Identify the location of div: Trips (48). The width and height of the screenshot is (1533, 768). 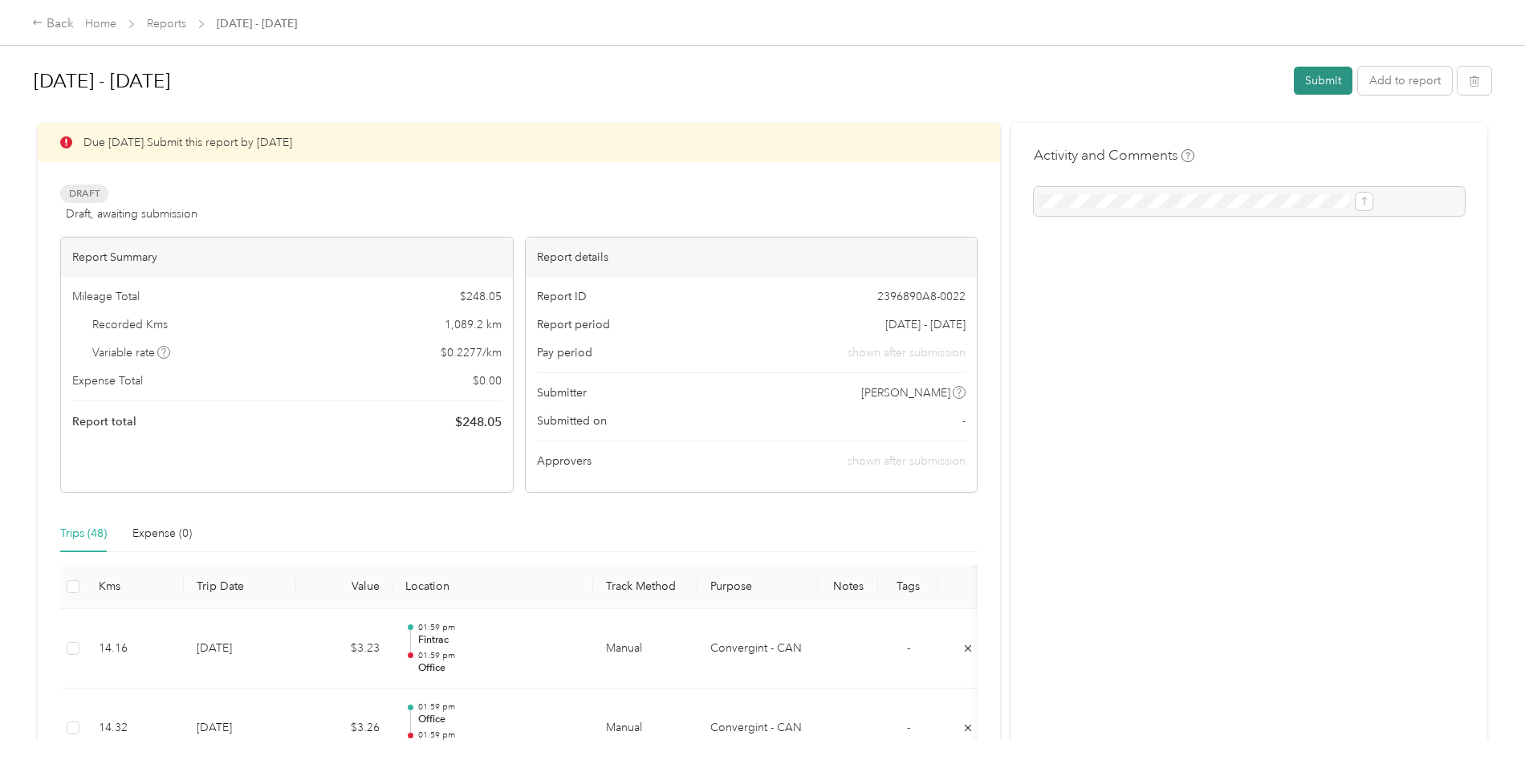
(83, 534).